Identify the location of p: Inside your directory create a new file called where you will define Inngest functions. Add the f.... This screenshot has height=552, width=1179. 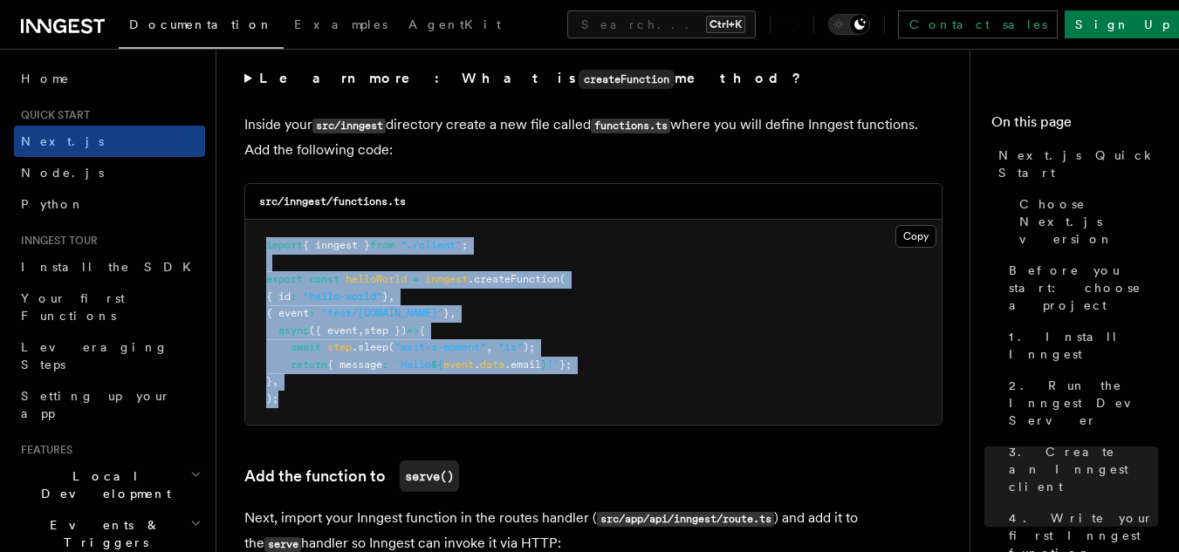
(593, 137).